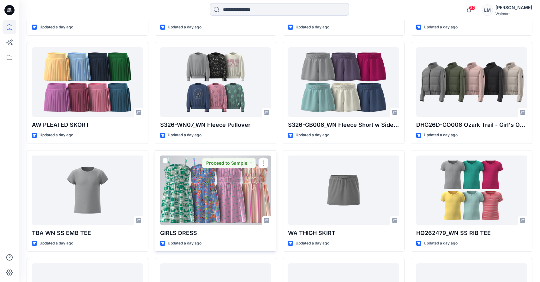 The width and height of the screenshot is (540, 282). What do you see at coordinates (514, 14) in the screenshot?
I see `div: Walmart` at bounding box center [514, 14].